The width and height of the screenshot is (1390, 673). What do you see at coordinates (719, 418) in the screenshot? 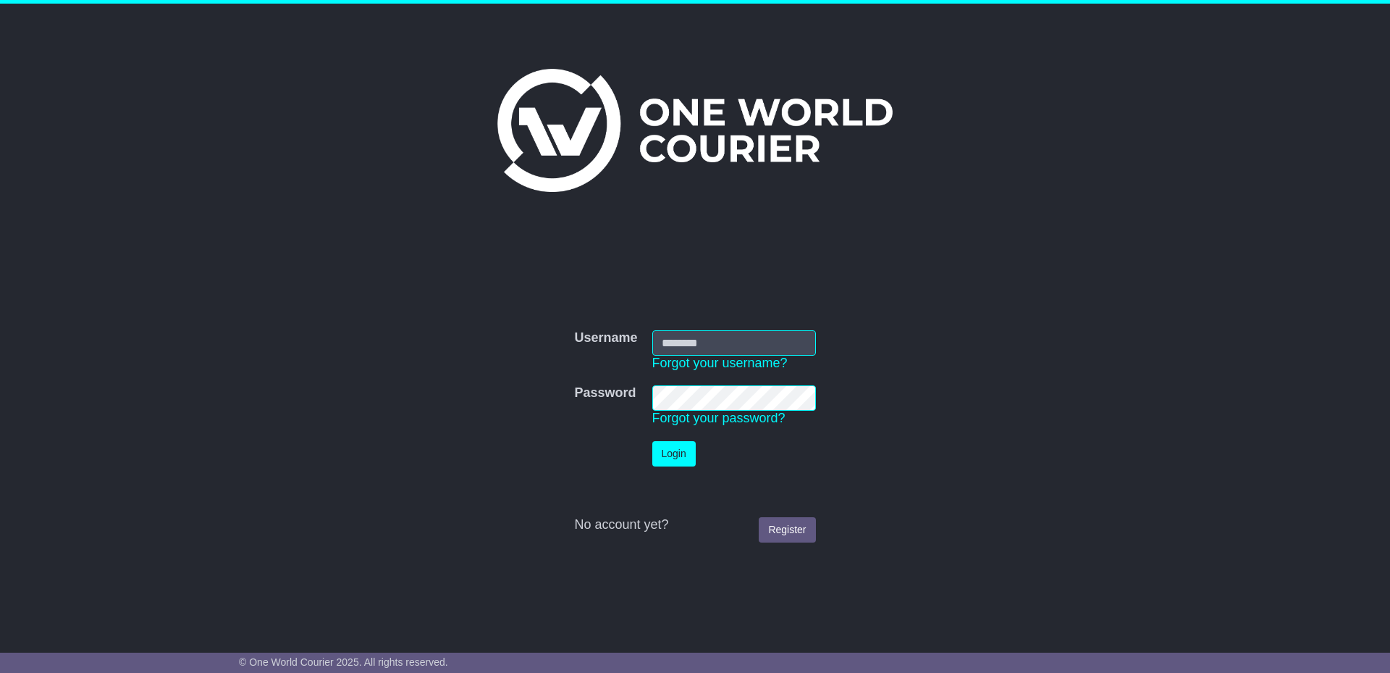
I see `a: Forgot your password?` at bounding box center [719, 418].